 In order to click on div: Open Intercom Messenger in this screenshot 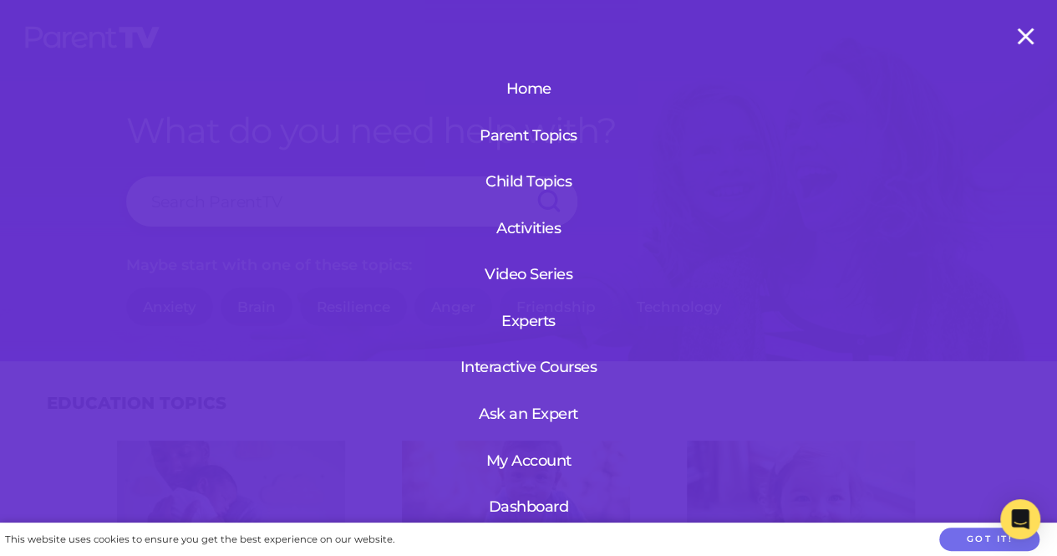, I will do `click(1020, 519)`.